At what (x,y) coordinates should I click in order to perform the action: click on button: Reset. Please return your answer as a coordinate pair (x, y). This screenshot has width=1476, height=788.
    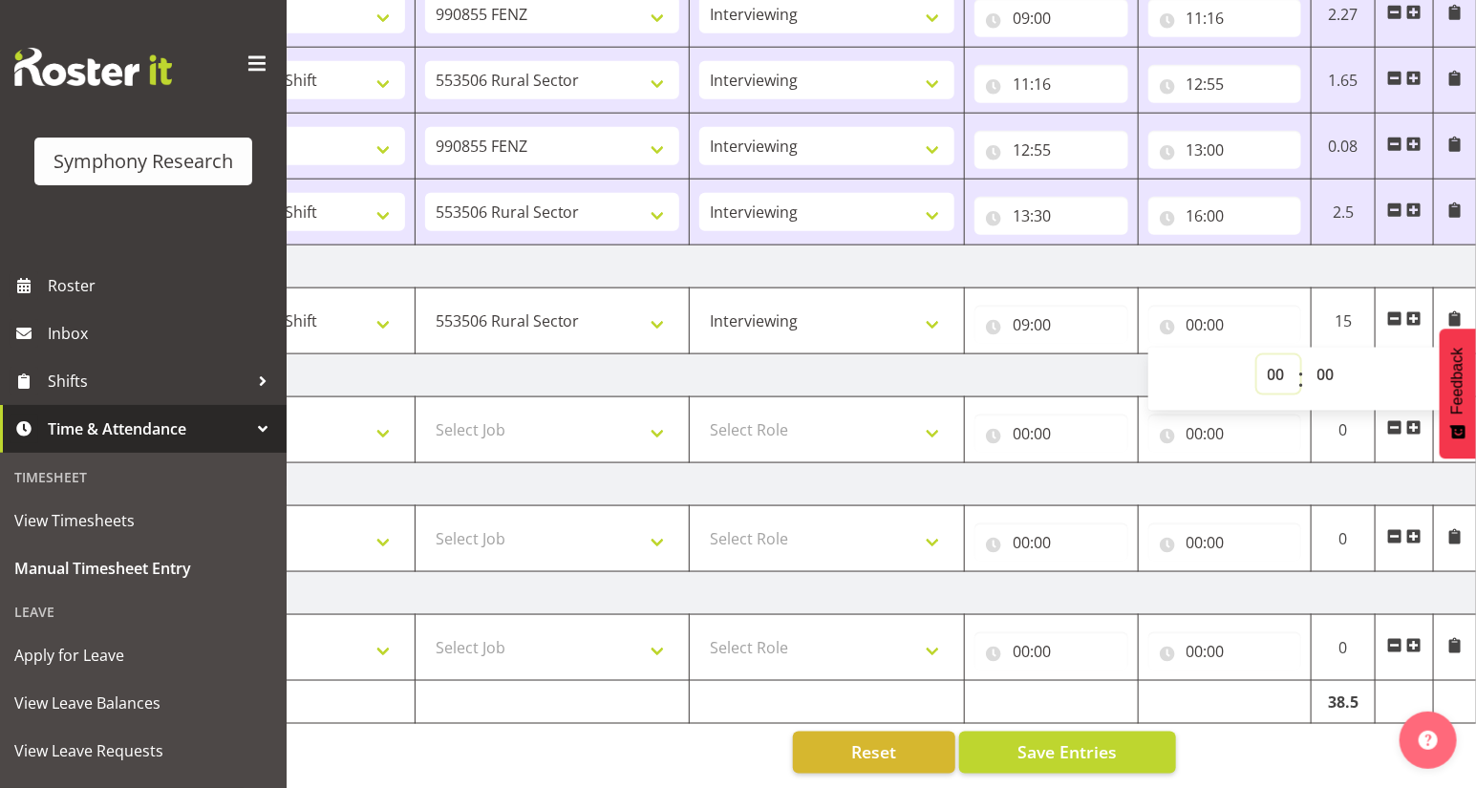
    Looking at the image, I should click on (874, 753).